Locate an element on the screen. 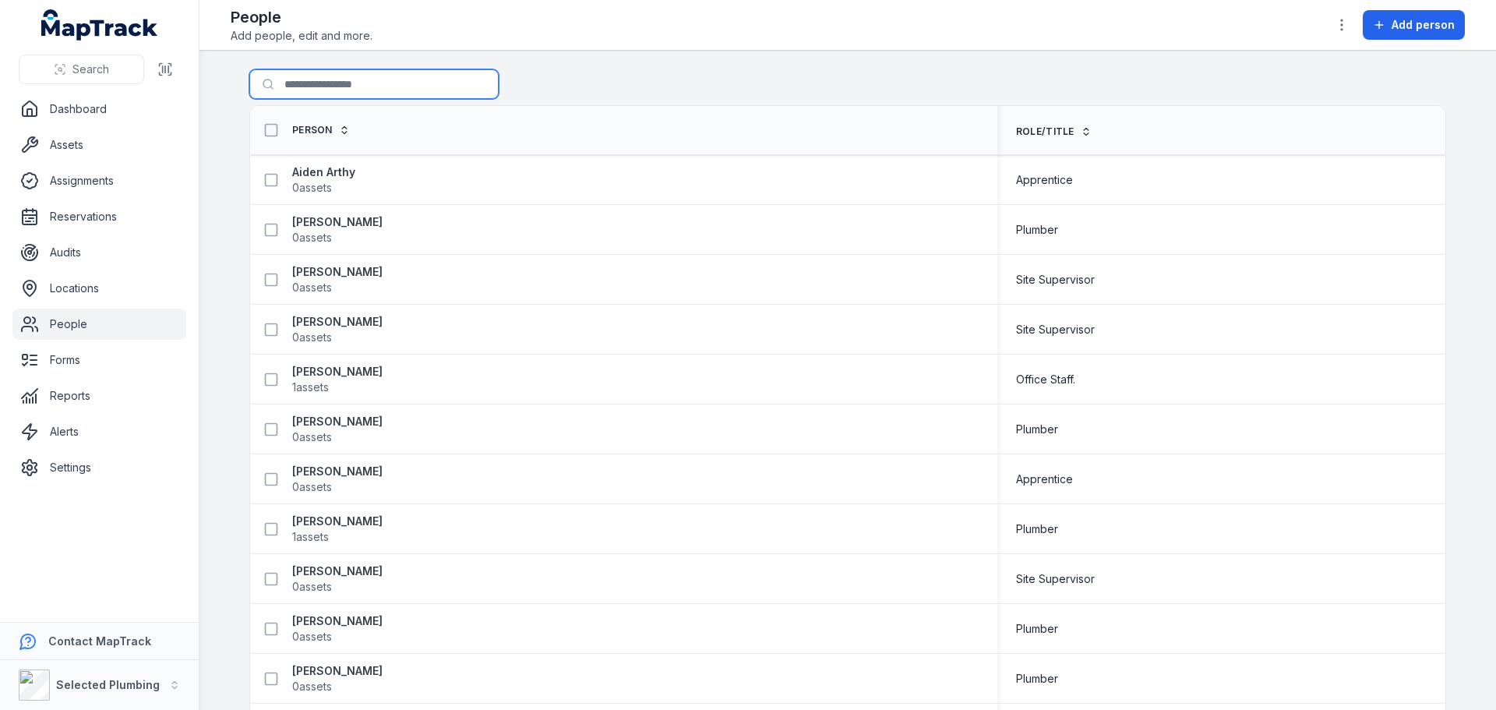  a: People is located at coordinates (99, 324).